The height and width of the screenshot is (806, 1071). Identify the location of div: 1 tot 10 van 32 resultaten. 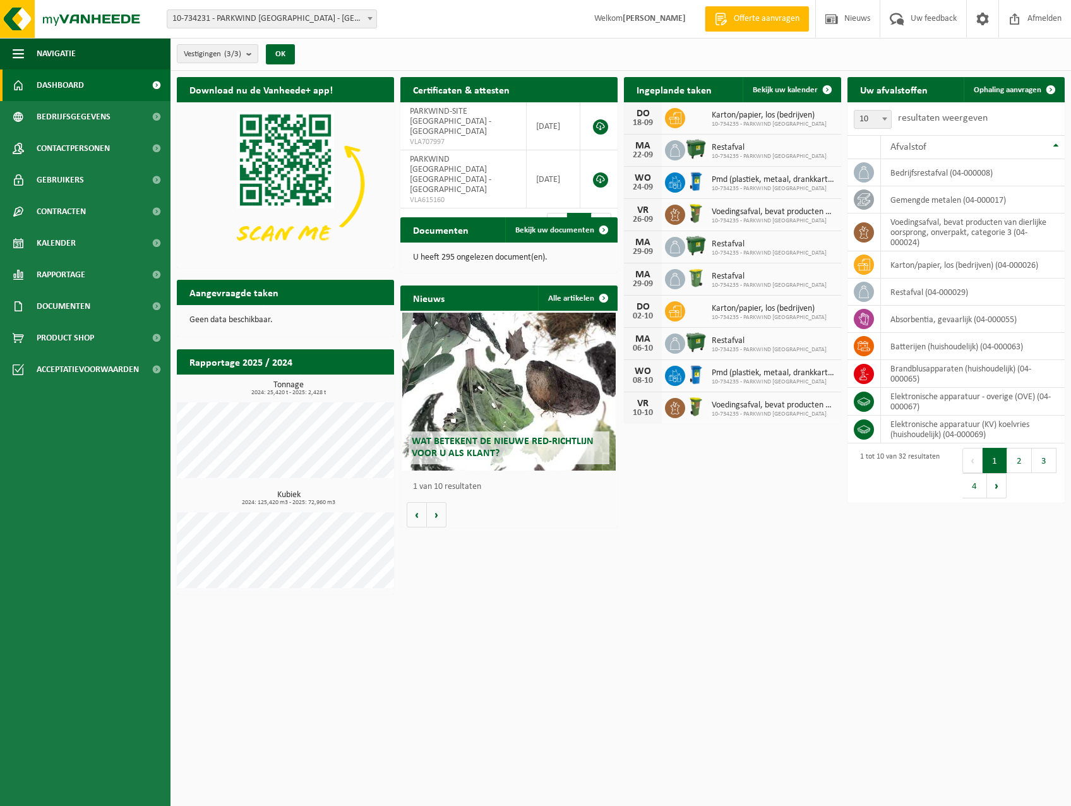
(897, 473).